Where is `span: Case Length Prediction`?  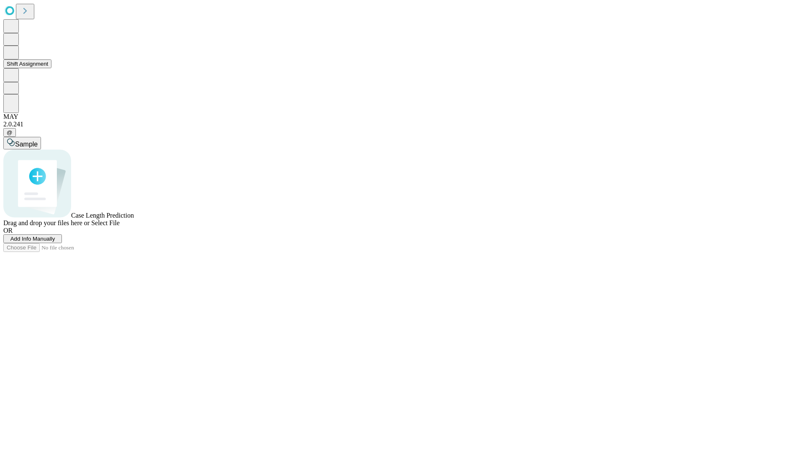 span: Case Length Prediction is located at coordinates (102, 215).